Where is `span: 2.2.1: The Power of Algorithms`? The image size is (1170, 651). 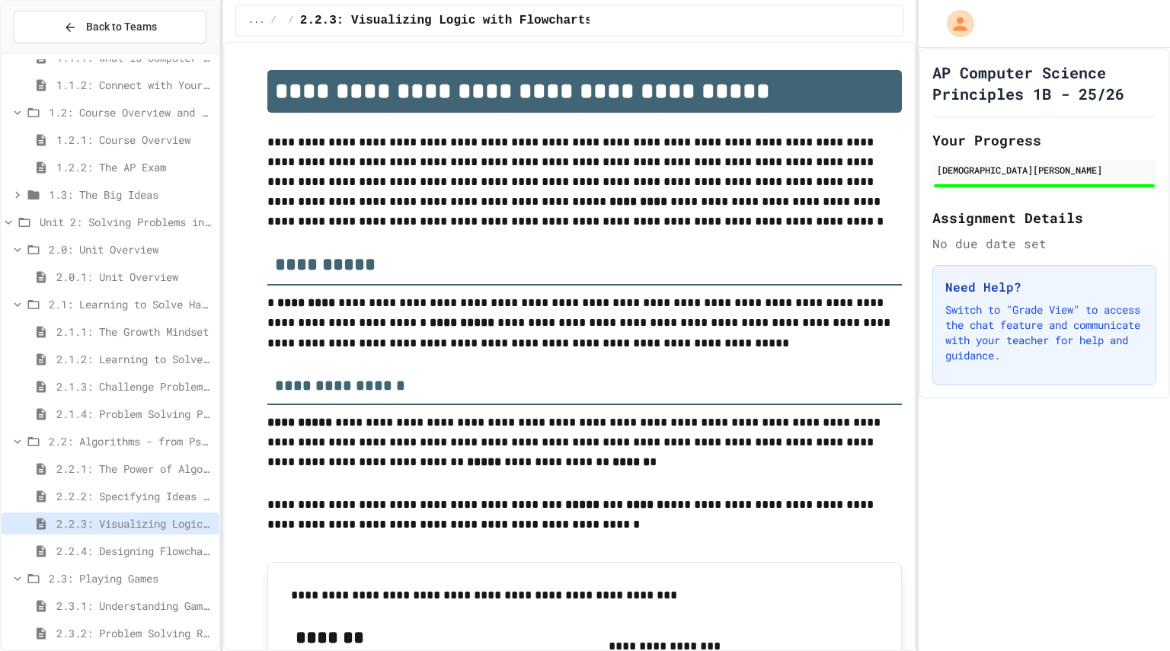 span: 2.2.1: The Power of Algorithms is located at coordinates (134, 468).